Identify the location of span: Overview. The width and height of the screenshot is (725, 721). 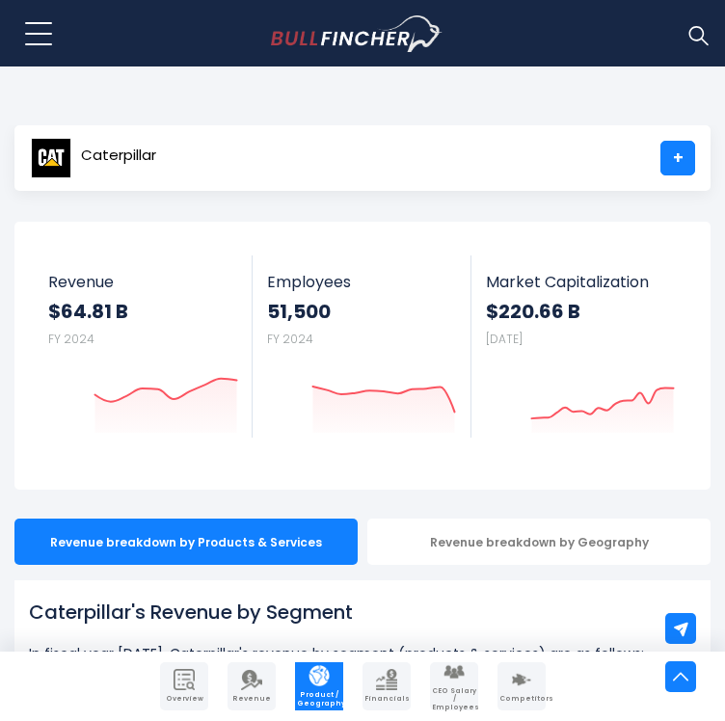
(184, 699).